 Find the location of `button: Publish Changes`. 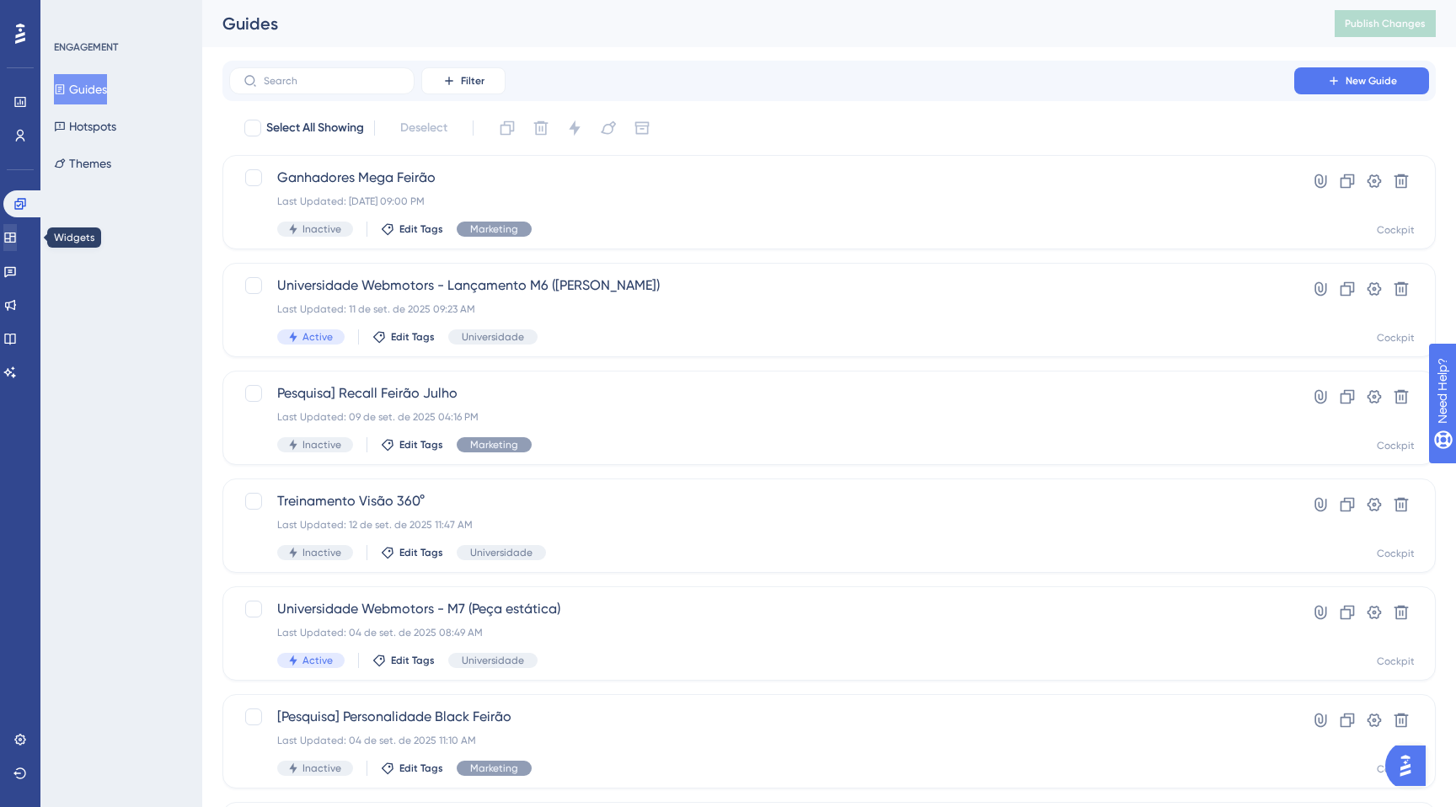

button: Publish Changes is located at coordinates (1385, 24).